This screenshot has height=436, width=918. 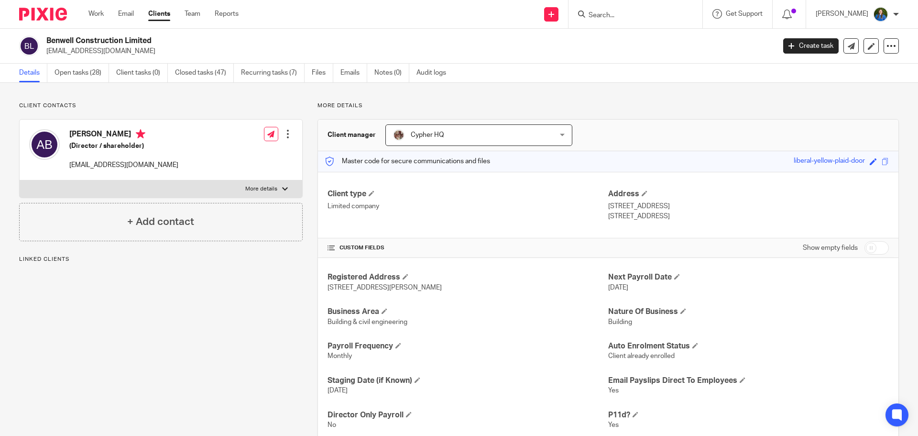 I want to click on h4: Client type, so click(x=468, y=194).